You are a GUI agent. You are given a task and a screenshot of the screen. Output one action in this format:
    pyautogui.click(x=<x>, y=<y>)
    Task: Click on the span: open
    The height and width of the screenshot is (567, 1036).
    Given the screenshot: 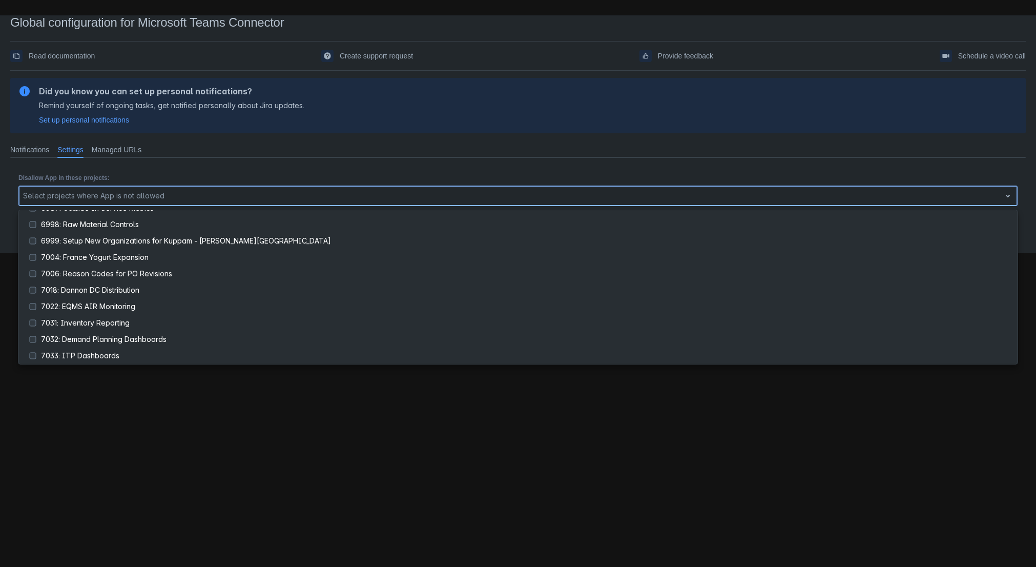 What is the action you would take?
    pyautogui.click(x=1008, y=196)
    